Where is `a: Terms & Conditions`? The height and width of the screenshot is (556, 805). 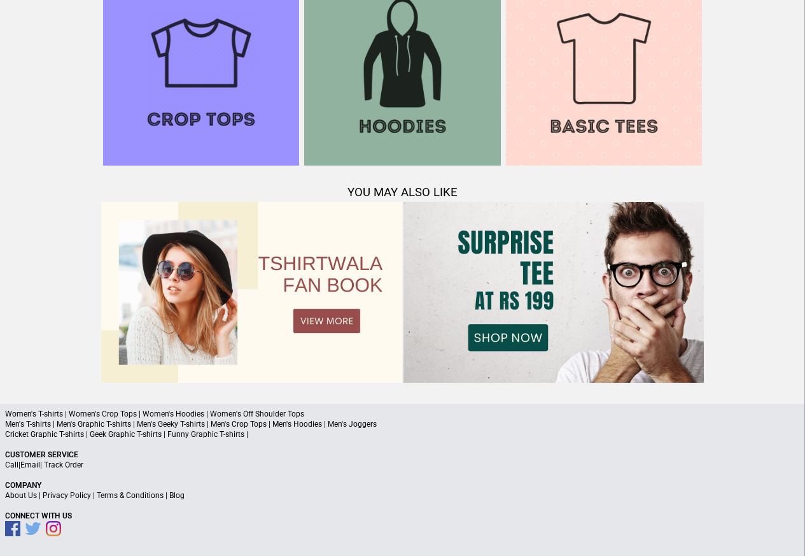 a: Terms & Conditions is located at coordinates (130, 495).